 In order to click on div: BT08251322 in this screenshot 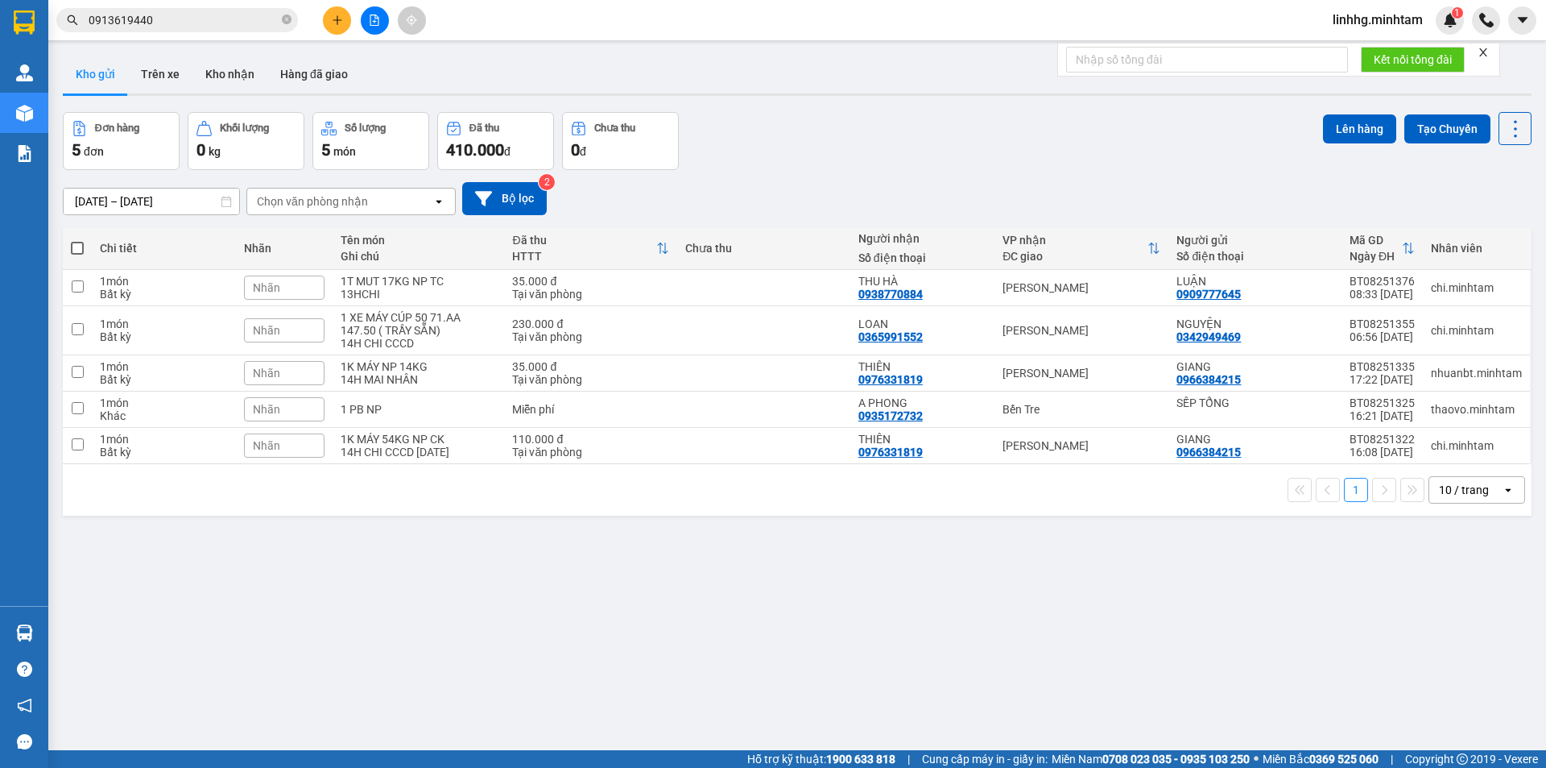, I will do `click(1382, 439)`.